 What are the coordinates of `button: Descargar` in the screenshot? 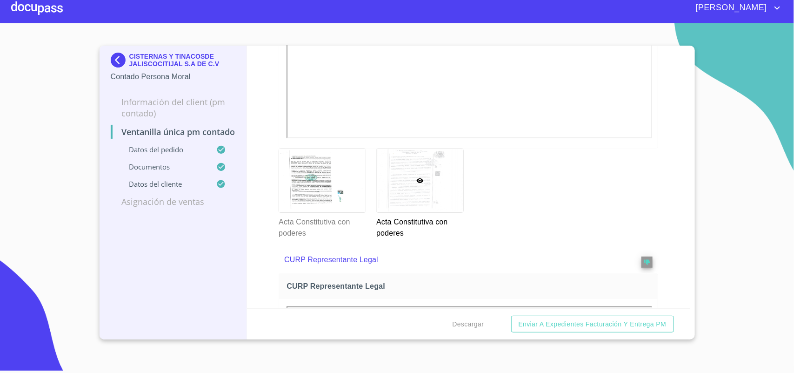 It's located at (468, 324).